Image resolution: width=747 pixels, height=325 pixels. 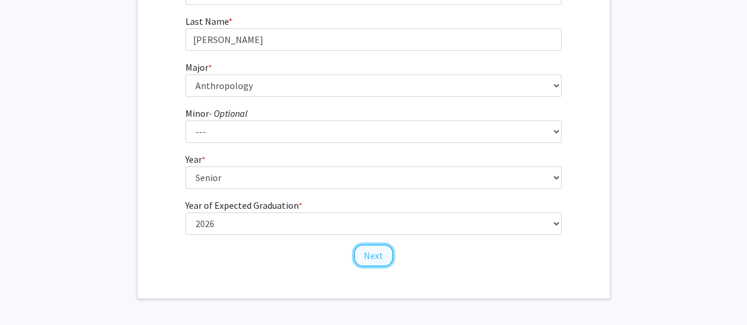 What do you see at coordinates (373, 256) in the screenshot?
I see `button: Next` at bounding box center [373, 256].